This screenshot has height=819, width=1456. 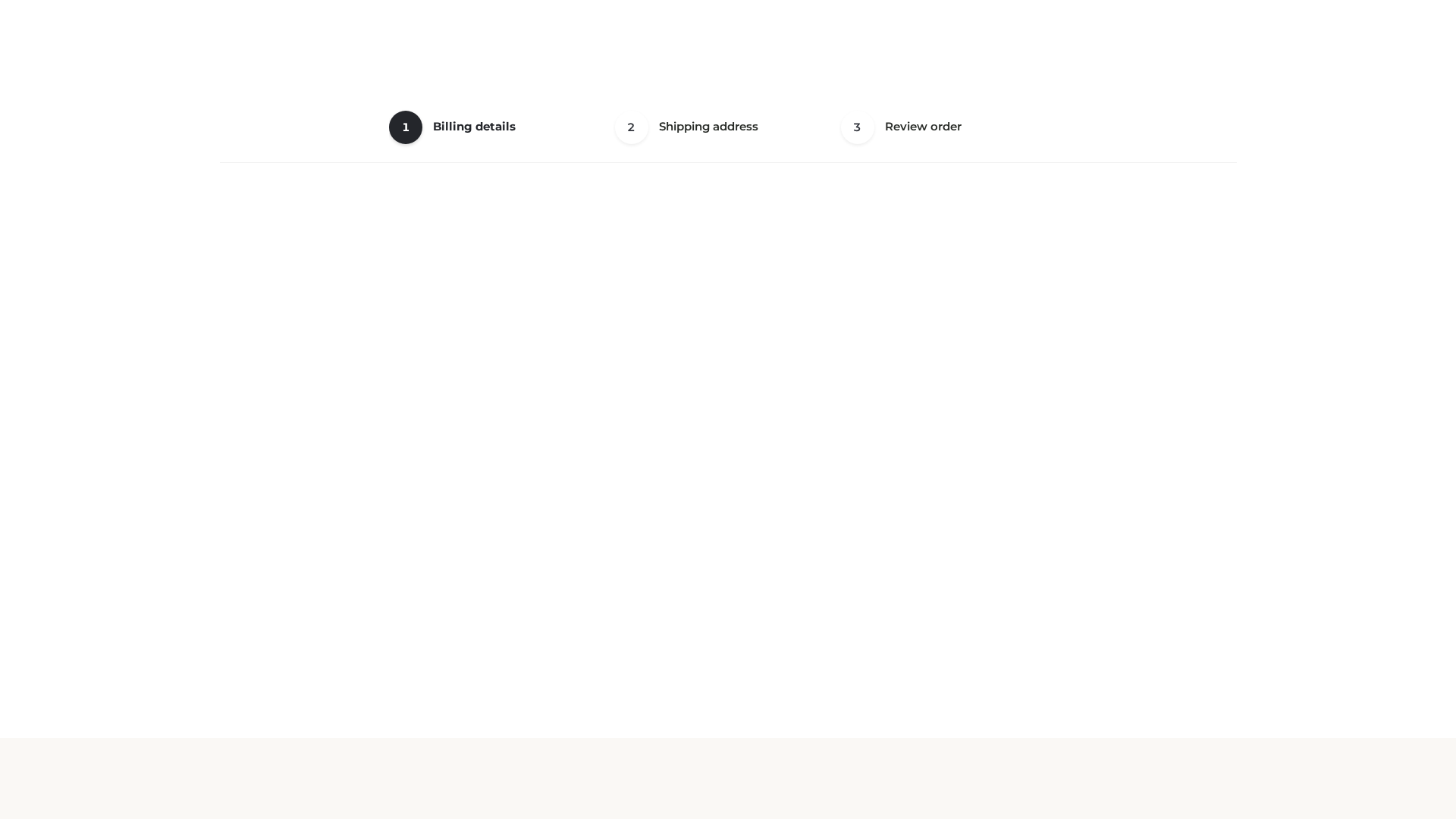 What do you see at coordinates (858, 128) in the screenshot?
I see `span: 3` at bounding box center [858, 128].